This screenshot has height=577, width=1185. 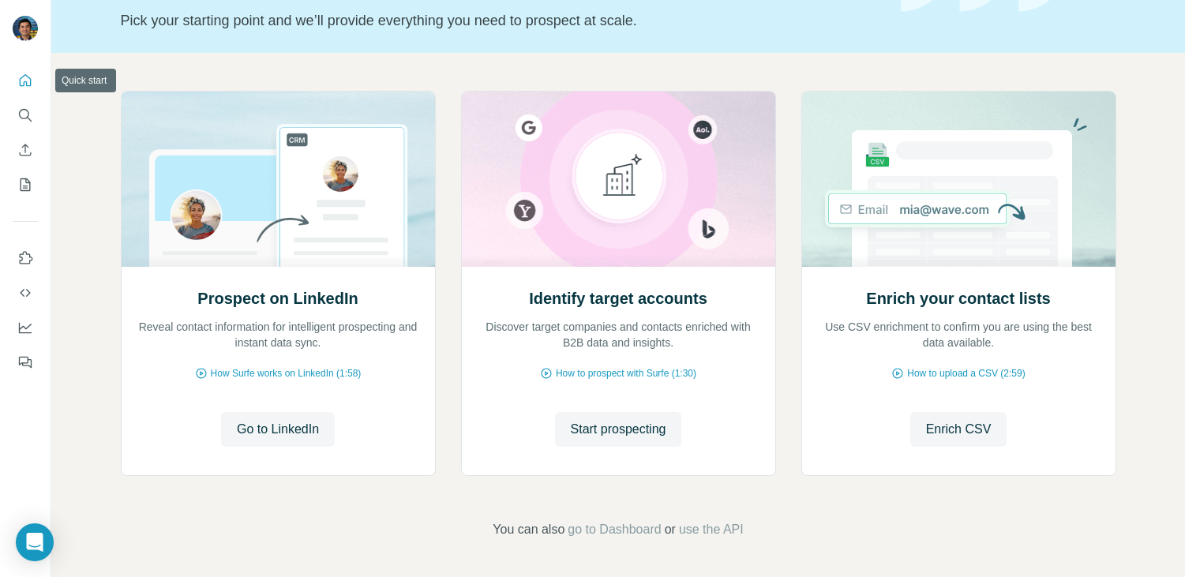 I want to click on img: Avatar, so click(x=25, y=28).